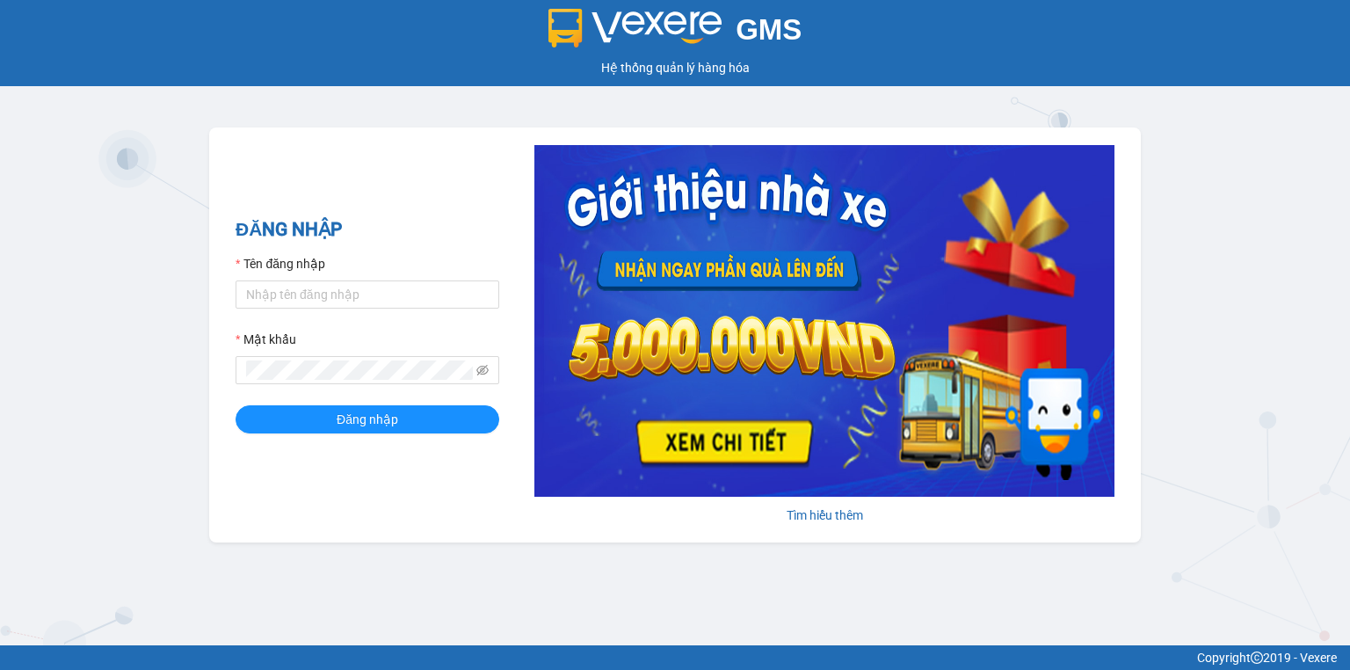 The width and height of the screenshot is (1350, 670). What do you see at coordinates (367, 419) in the screenshot?
I see `button: Đăng nhập` at bounding box center [367, 419].